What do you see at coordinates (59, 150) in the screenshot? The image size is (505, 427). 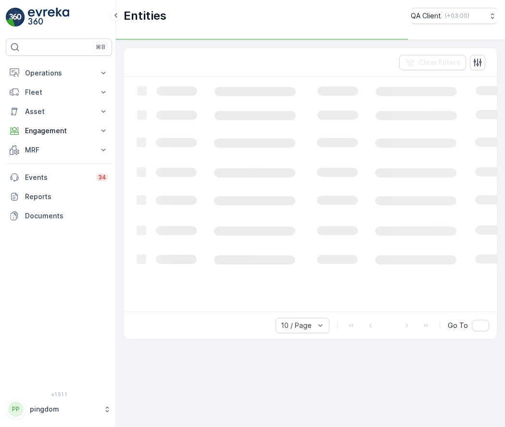 I see `p: MRF` at bounding box center [59, 150].